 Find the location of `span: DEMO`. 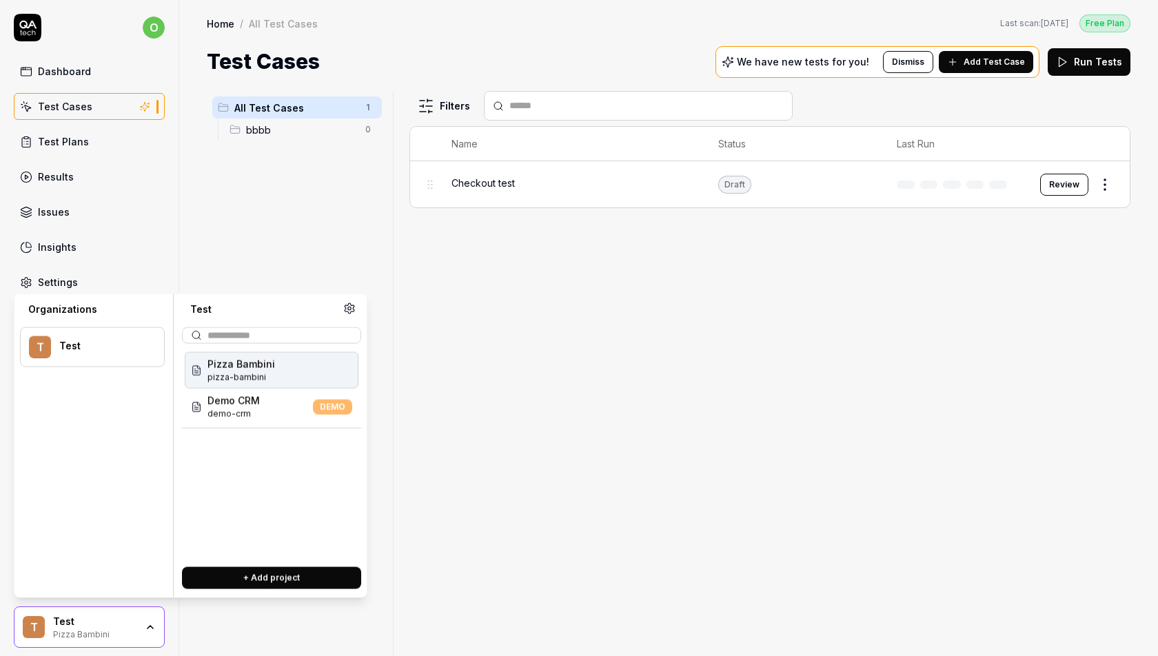

span: DEMO is located at coordinates (332, 407).